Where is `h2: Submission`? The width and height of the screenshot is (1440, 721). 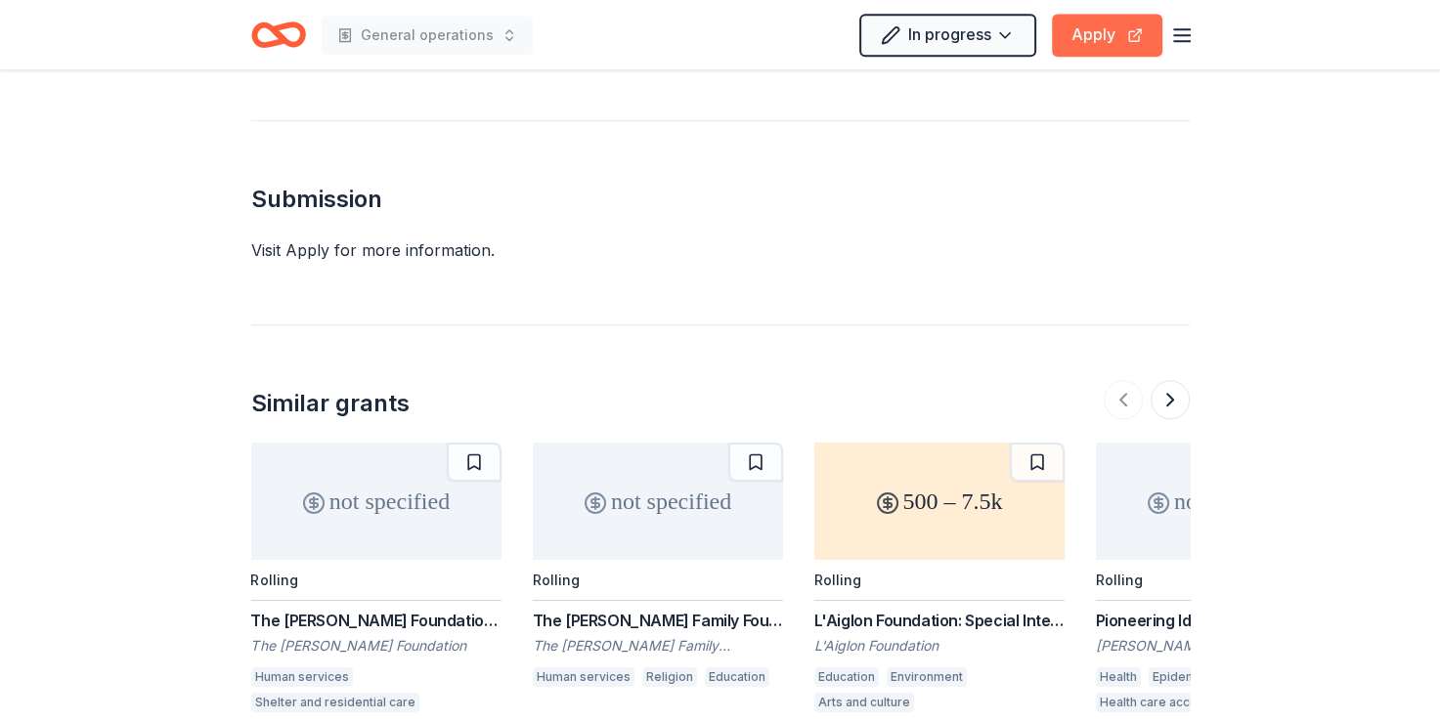
h2: Submission is located at coordinates (720, 199).